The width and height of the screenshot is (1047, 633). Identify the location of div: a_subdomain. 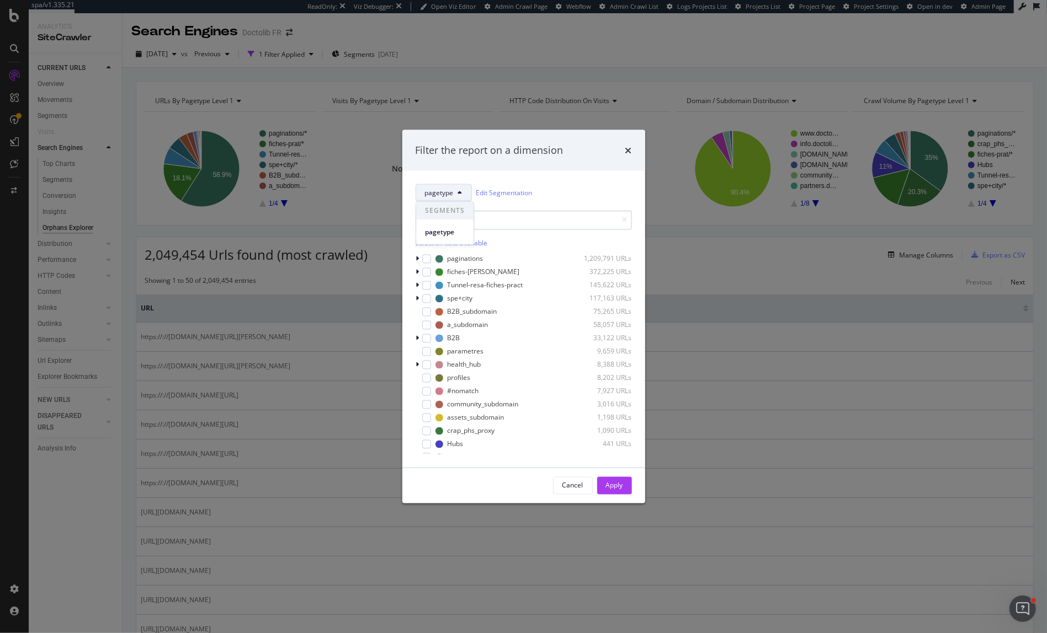
(468, 325).